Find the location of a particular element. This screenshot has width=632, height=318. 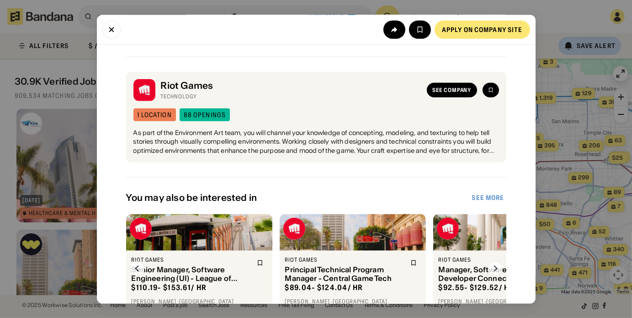

div: As part of the Environment Art team, you will channel your knowledge of concepting, modeling, and... is located at coordinates (316, 141).